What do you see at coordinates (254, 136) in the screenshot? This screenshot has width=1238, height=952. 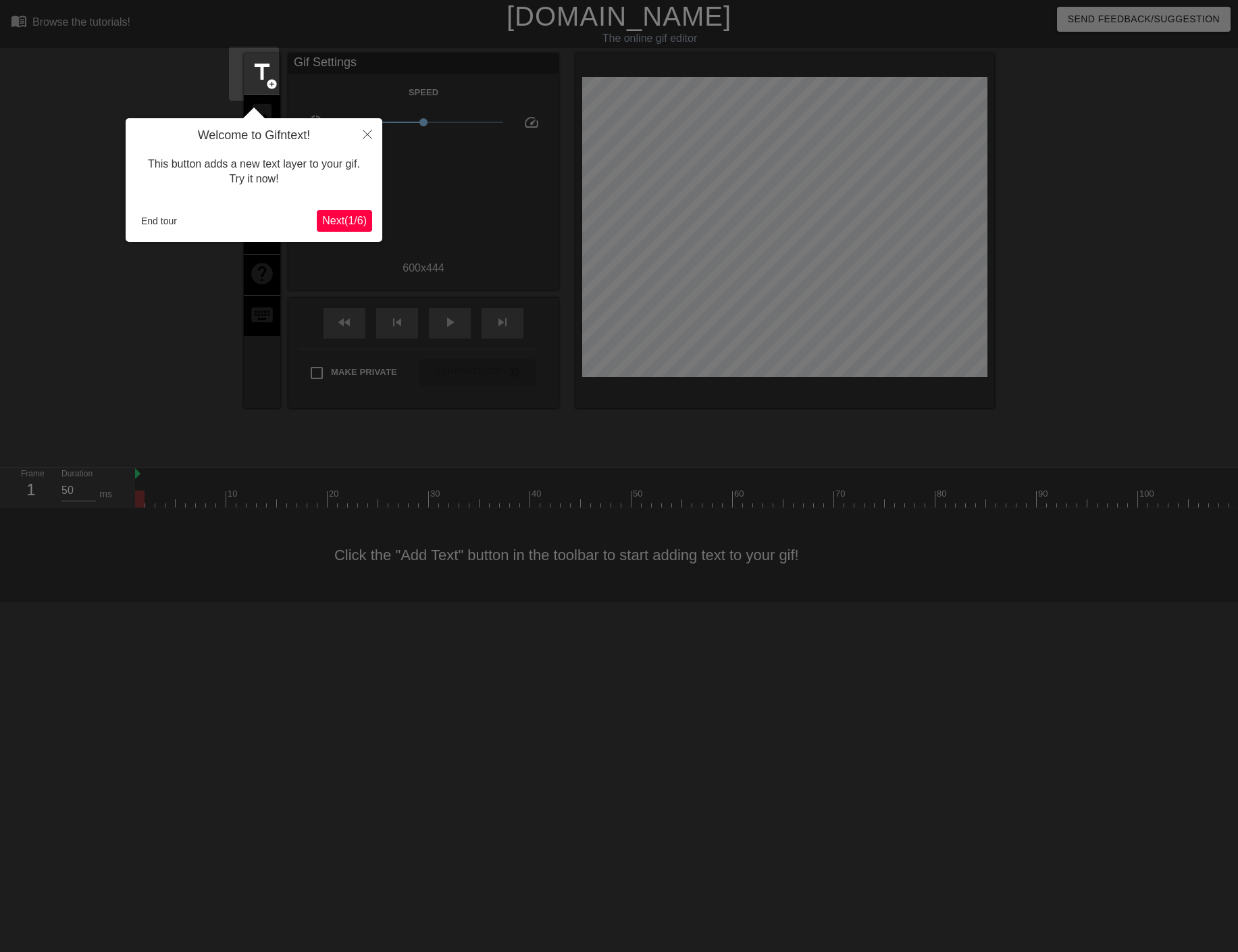 I see `h4: Welcome to Gifntext!` at bounding box center [254, 136].